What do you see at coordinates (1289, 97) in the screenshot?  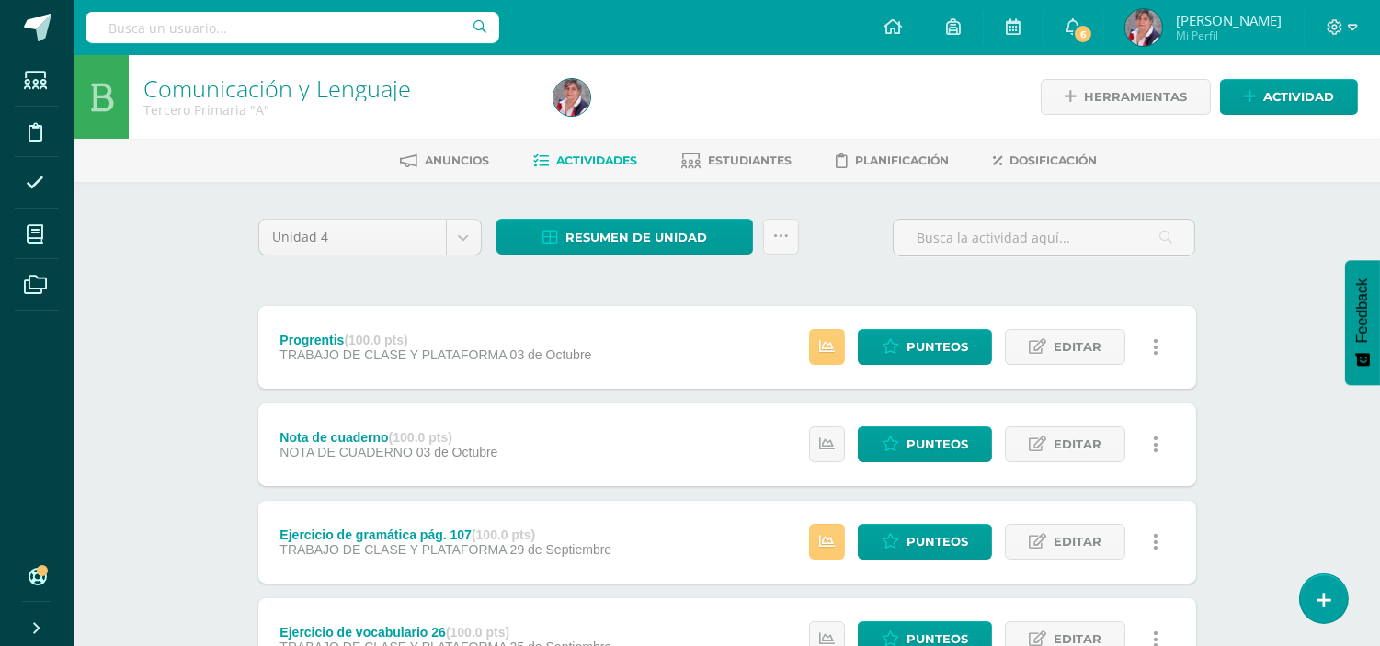 I see `a: Actividad` at bounding box center [1289, 97].